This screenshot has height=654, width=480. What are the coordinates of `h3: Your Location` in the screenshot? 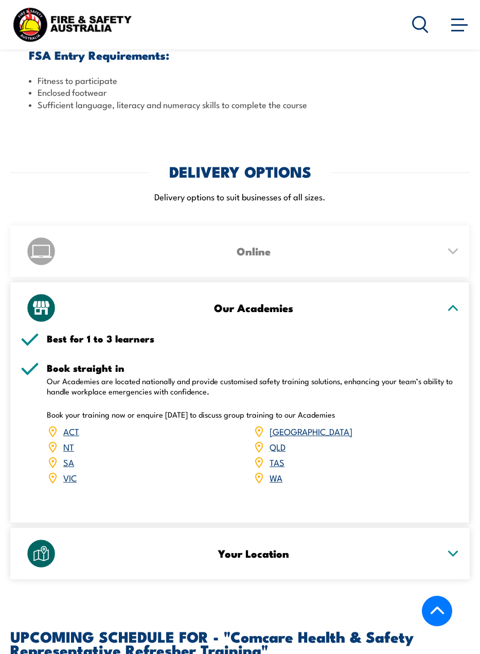 It's located at (254, 553).